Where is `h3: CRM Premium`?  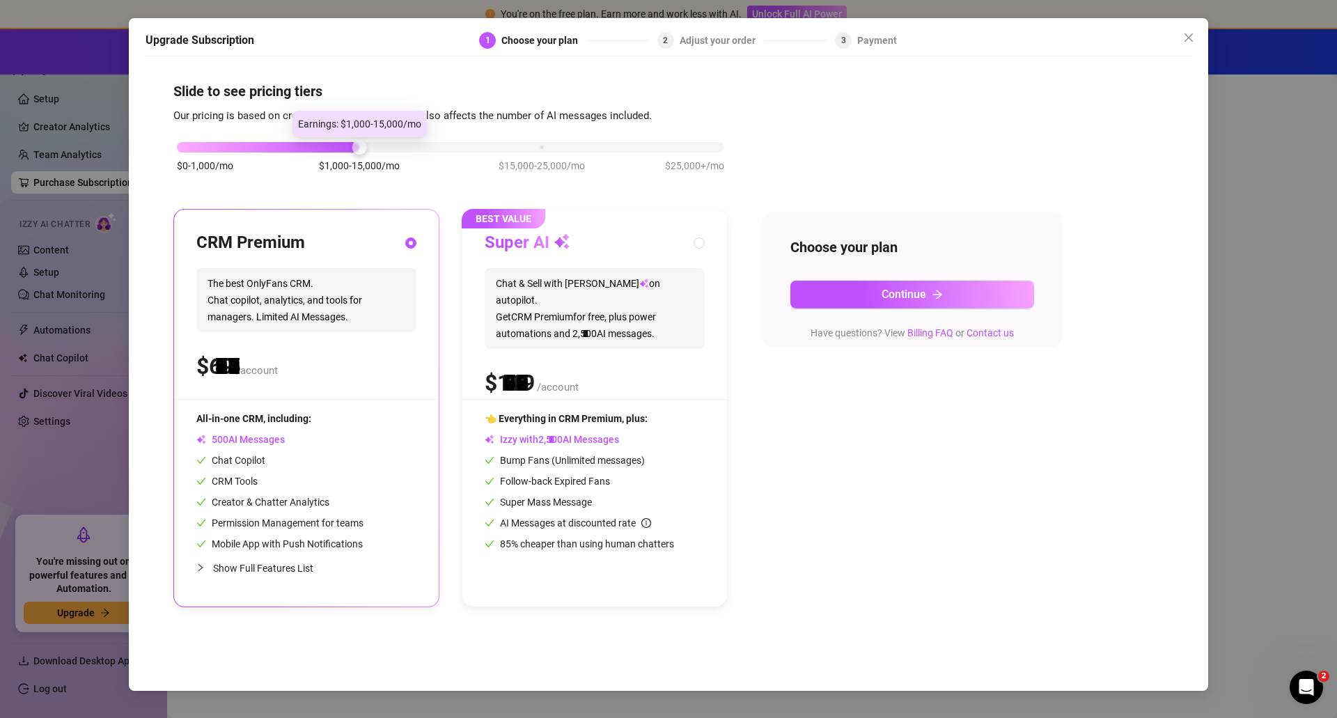
h3: CRM Premium is located at coordinates (251, 243).